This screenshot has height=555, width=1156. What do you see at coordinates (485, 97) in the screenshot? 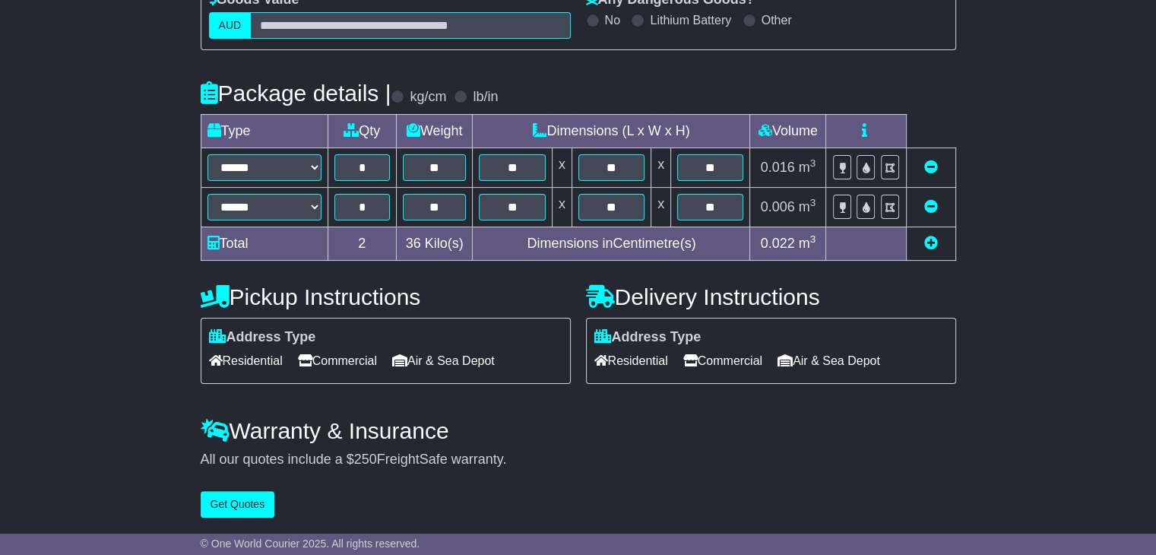
I see `label: lb/in` at bounding box center [485, 97].